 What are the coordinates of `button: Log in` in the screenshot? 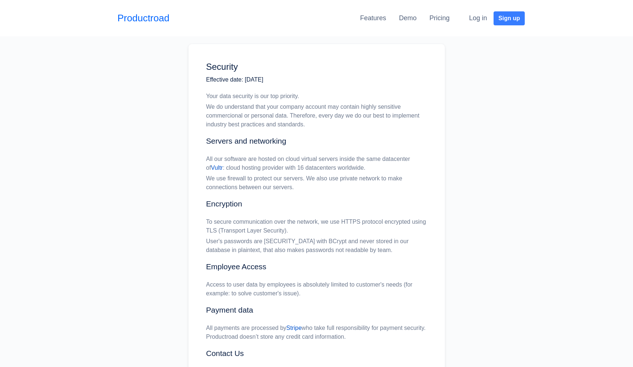 It's located at (478, 18).